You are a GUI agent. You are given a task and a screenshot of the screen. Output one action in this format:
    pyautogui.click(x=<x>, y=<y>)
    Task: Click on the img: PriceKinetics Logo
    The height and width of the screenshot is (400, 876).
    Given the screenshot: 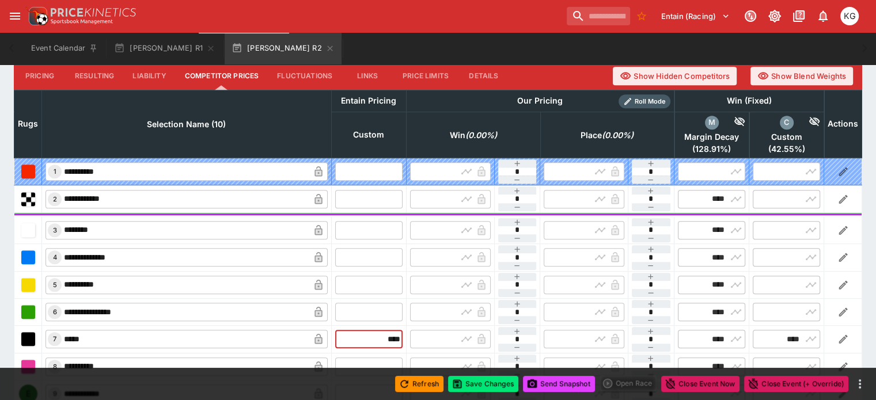 What is the action you would take?
    pyautogui.click(x=37, y=16)
    